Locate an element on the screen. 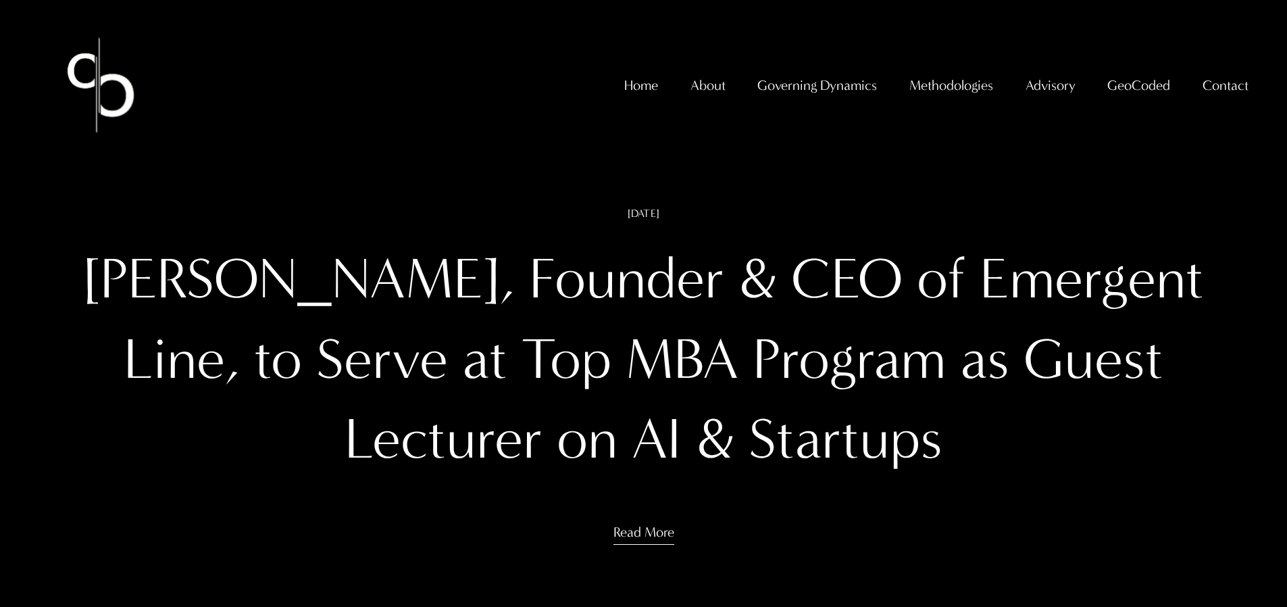 Image resolution: width=1287 pixels, height=607 pixels. span: About is located at coordinates (708, 85).